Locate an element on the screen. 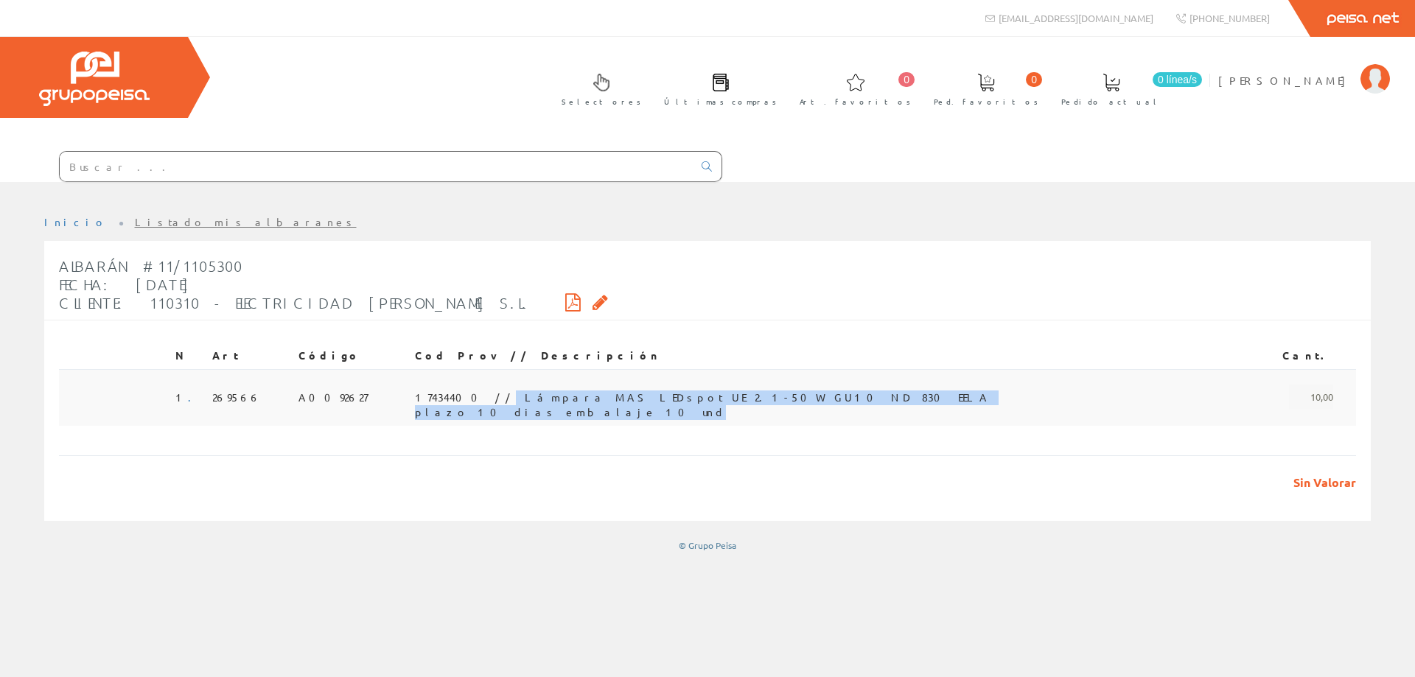 This screenshot has width=1415, height=677. input: Buscar ... is located at coordinates (376, 167).